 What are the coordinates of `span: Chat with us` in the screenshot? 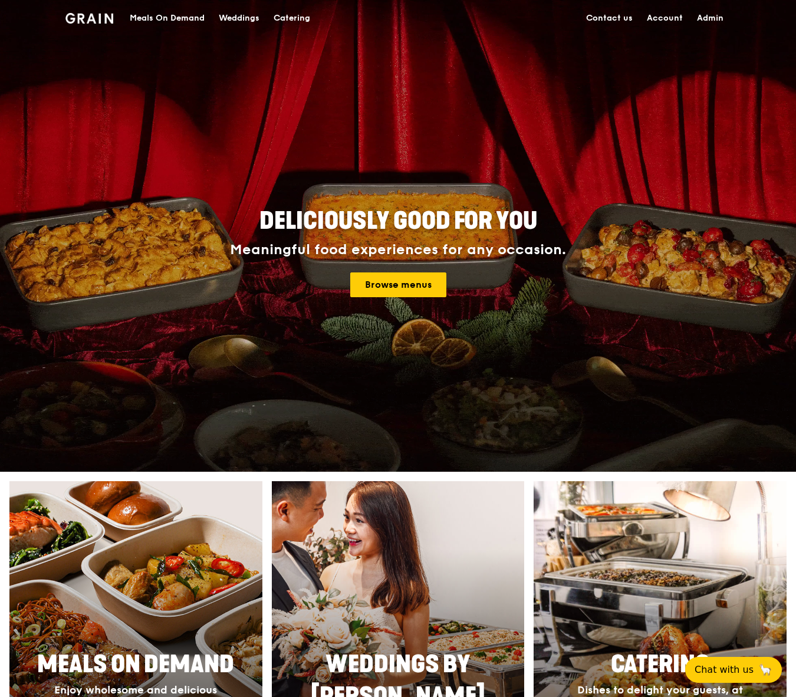 It's located at (724, 669).